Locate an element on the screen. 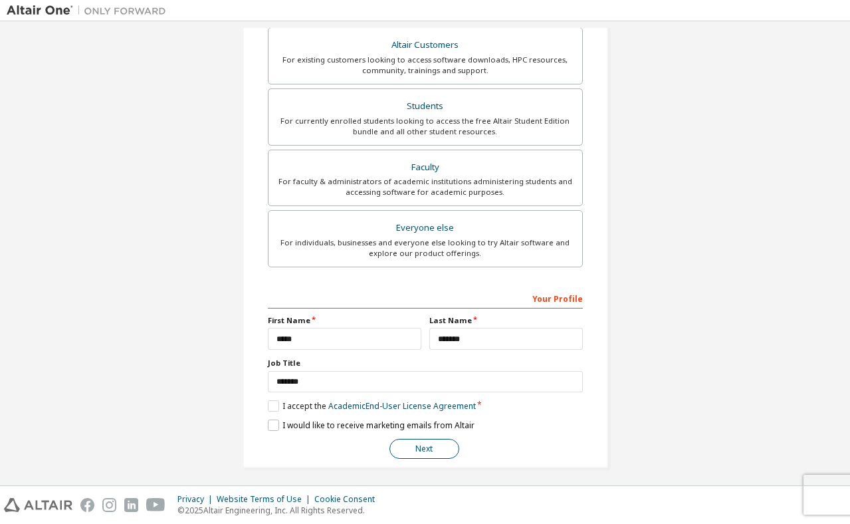 The height and width of the screenshot is (524, 850). div: Everyone else is located at coordinates (425, 228).